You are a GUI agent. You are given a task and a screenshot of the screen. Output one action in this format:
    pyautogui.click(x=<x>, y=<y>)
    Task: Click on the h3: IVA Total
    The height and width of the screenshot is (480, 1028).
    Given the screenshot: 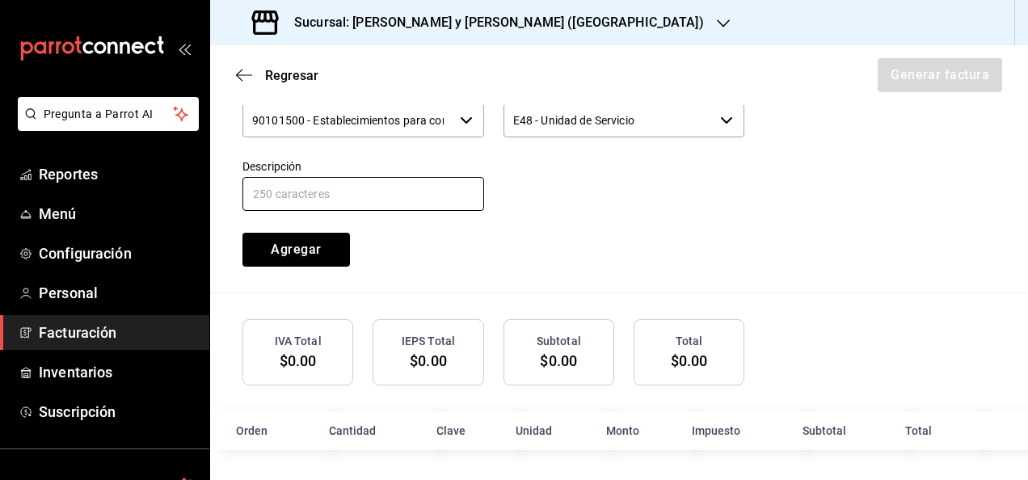 What is the action you would take?
    pyautogui.click(x=298, y=341)
    